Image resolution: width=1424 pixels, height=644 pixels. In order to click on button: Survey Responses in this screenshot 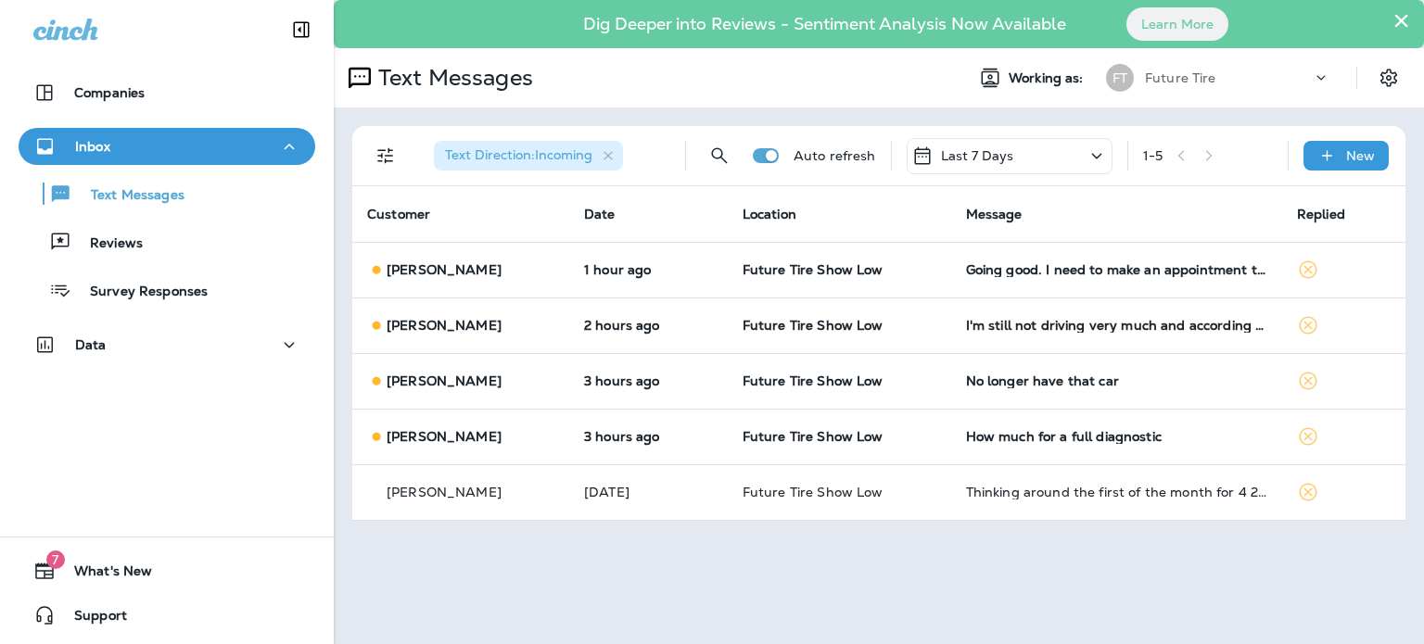, I will do `click(167, 290)`.